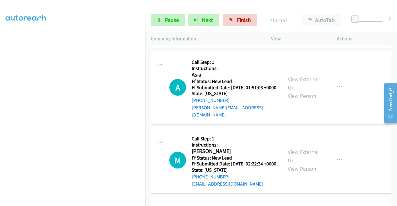 Image resolution: width=397 pixels, height=206 pixels. Describe the element at coordinates (240, 20) in the screenshot. I see `a: Finish` at that location.